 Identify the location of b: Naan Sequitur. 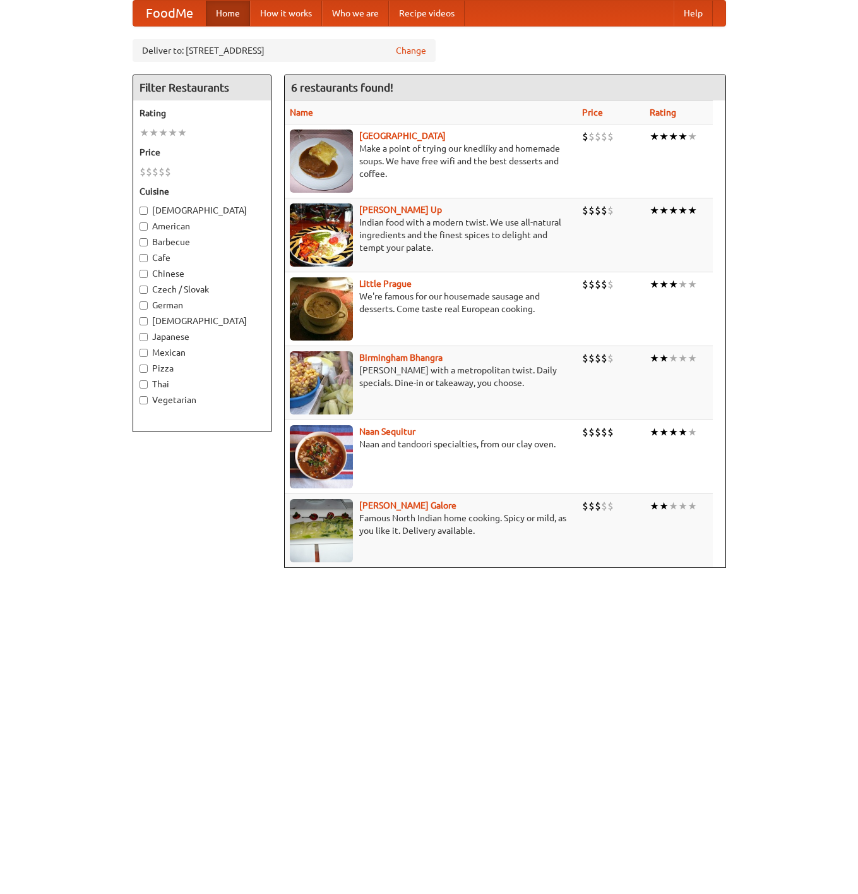
(387, 431).